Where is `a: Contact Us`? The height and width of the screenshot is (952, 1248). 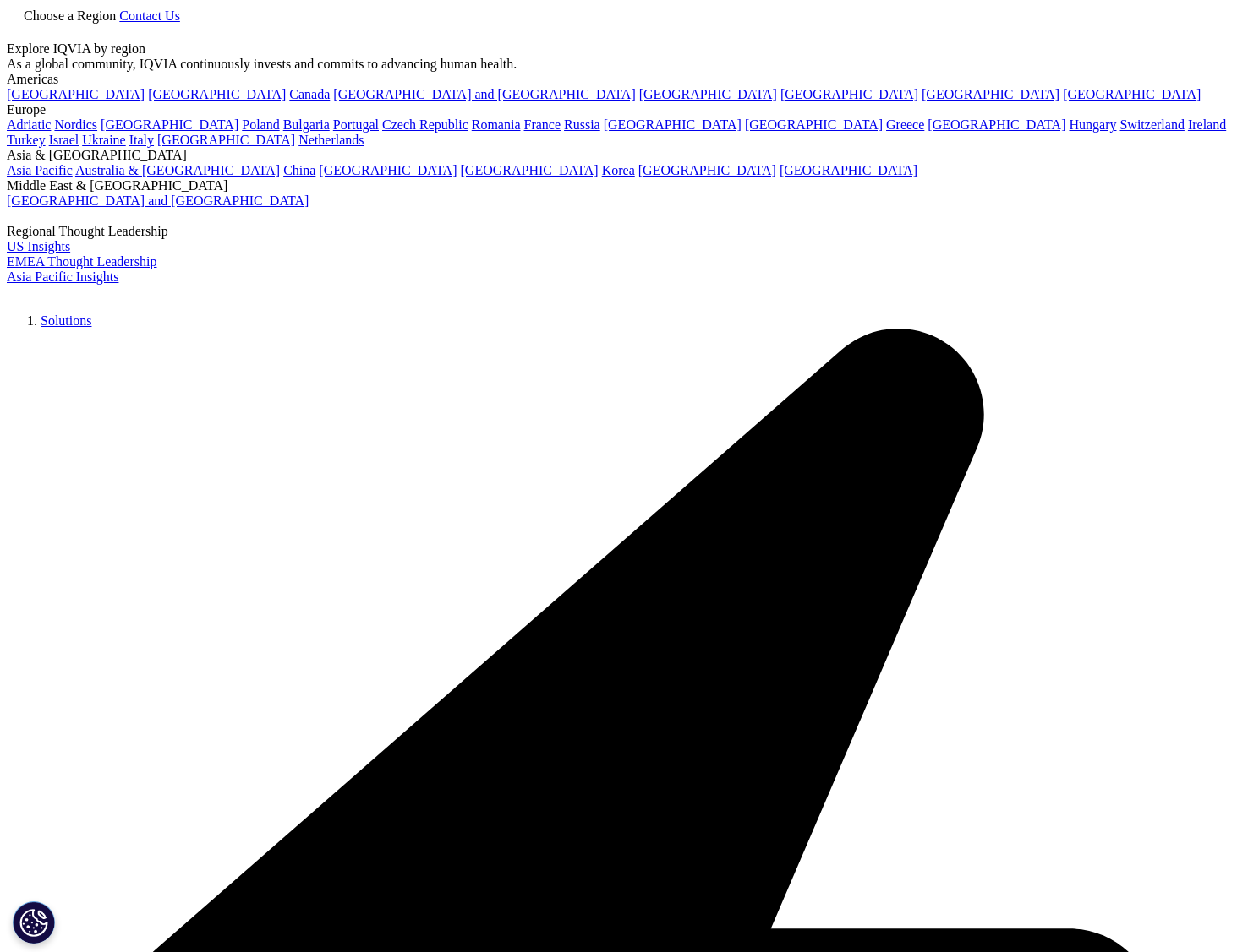 a: Contact Us is located at coordinates (150, 16).